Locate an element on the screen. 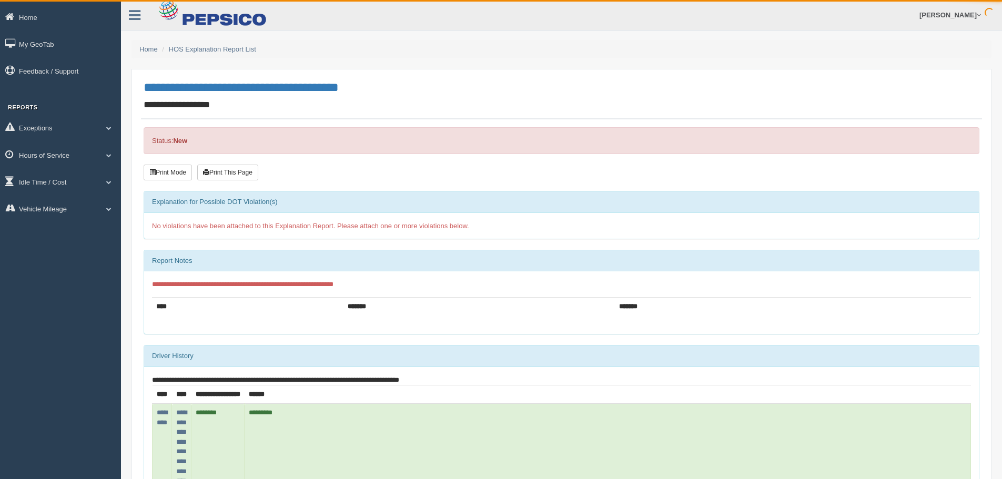 This screenshot has width=1002, height=479. span: No violations have been attached to this Explanation Report. Please attach one or more violations... is located at coordinates (310, 226).